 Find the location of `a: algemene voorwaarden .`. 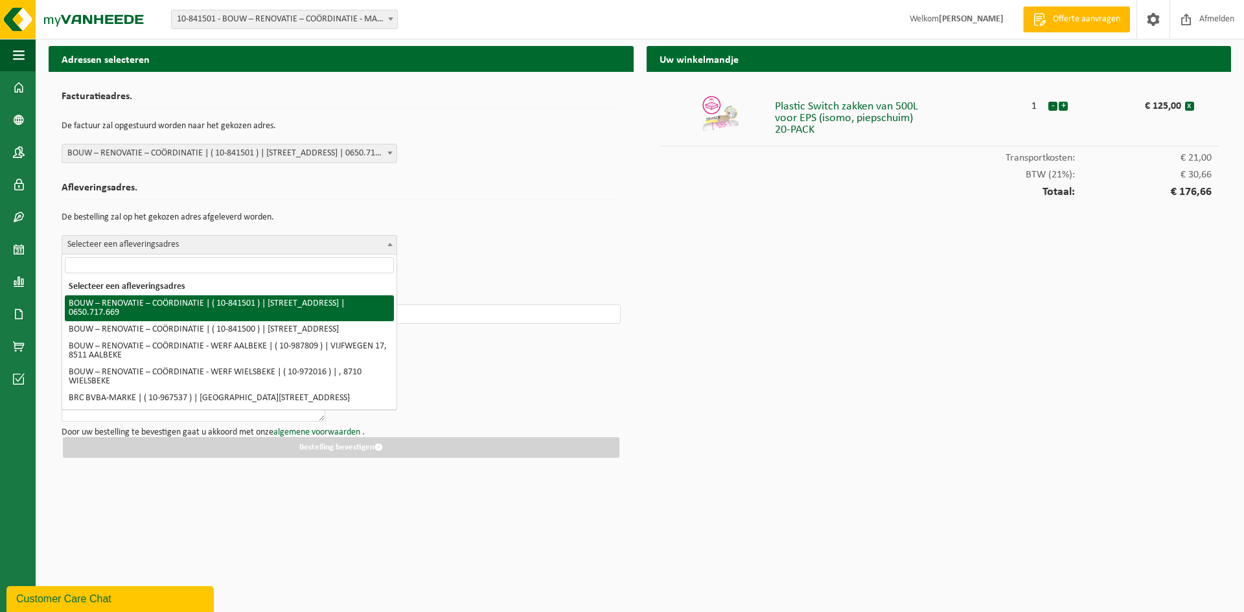

a: algemene voorwaarden . is located at coordinates (319, 432).